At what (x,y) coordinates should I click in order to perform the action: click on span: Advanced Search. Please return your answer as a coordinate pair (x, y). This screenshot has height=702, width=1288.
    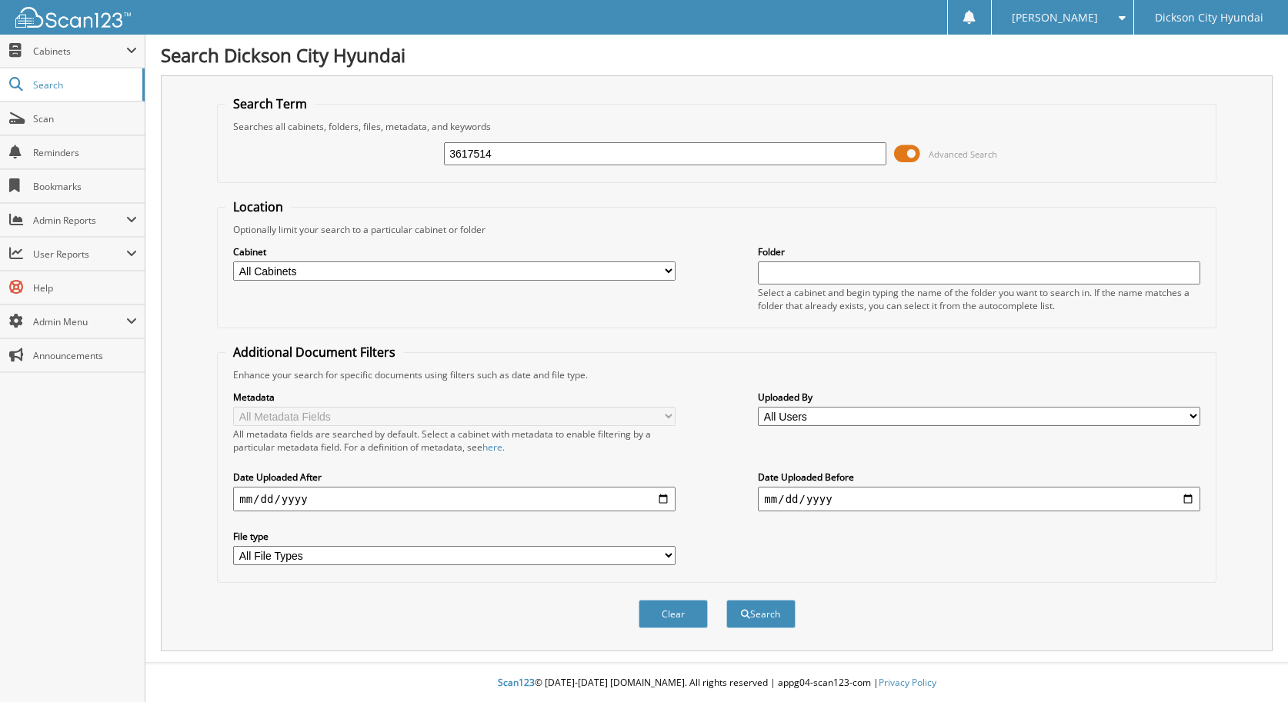
    Looking at the image, I should click on (962, 154).